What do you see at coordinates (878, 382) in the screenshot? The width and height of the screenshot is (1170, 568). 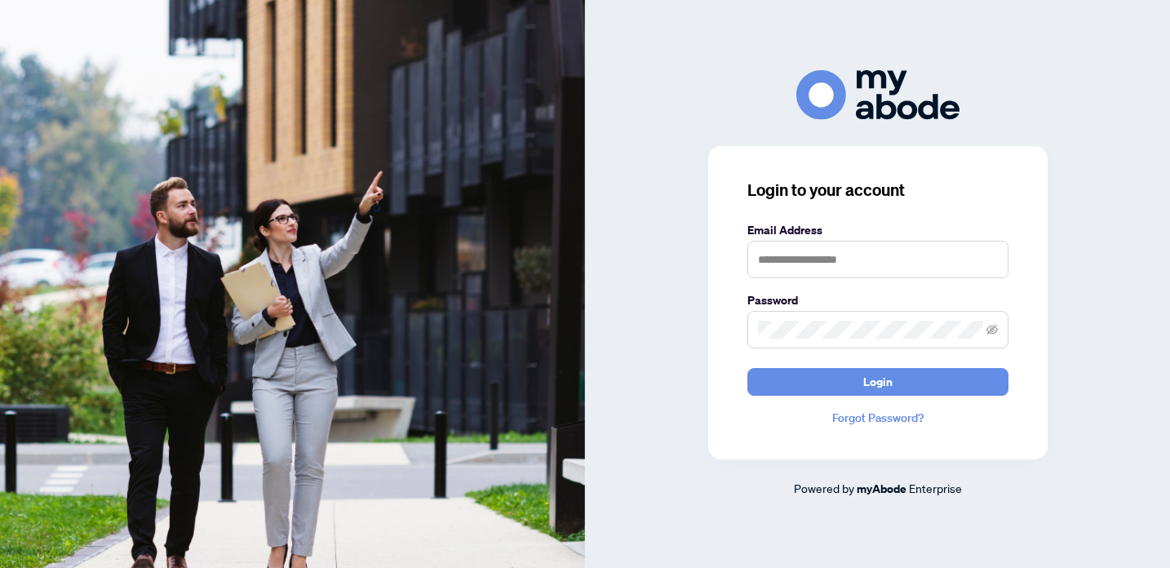 I see `button: Login` at bounding box center [878, 382].